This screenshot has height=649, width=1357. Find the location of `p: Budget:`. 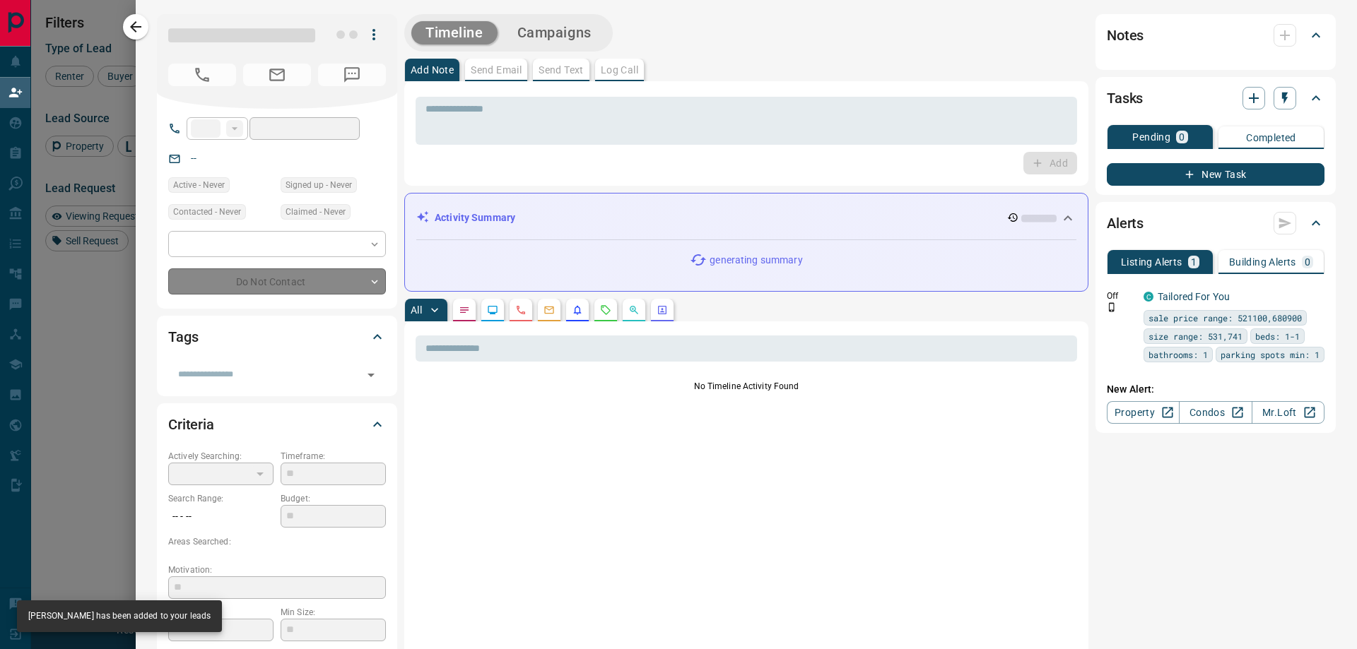

p: Budget: is located at coordinates (333, 499).